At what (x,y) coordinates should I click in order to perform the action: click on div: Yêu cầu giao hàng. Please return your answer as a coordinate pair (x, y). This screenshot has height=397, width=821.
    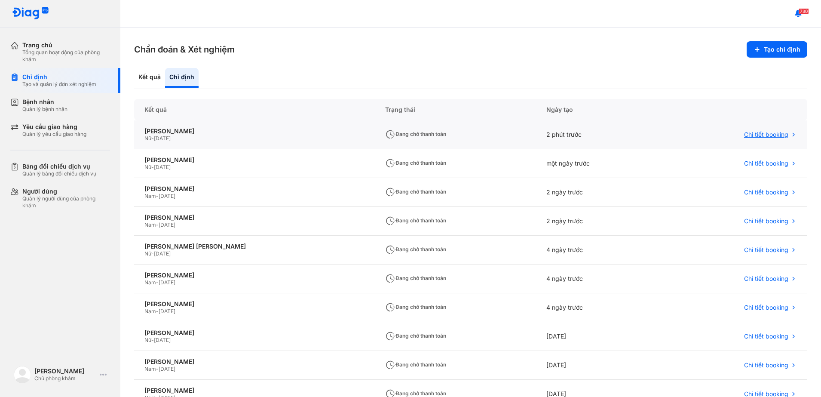
    Looking at the image, I should click on (54, 127).